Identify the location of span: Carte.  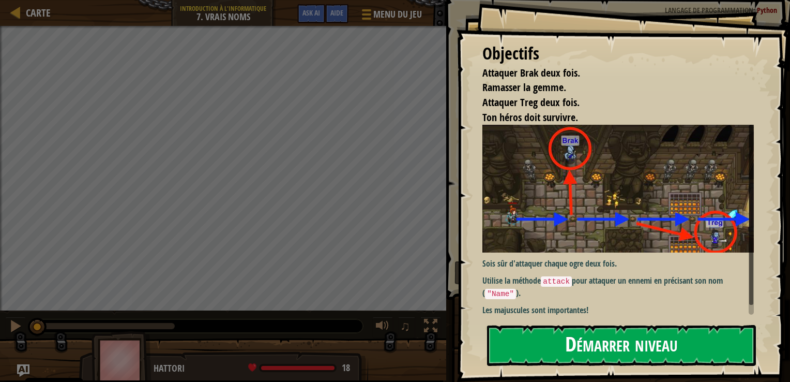
(38, 12).